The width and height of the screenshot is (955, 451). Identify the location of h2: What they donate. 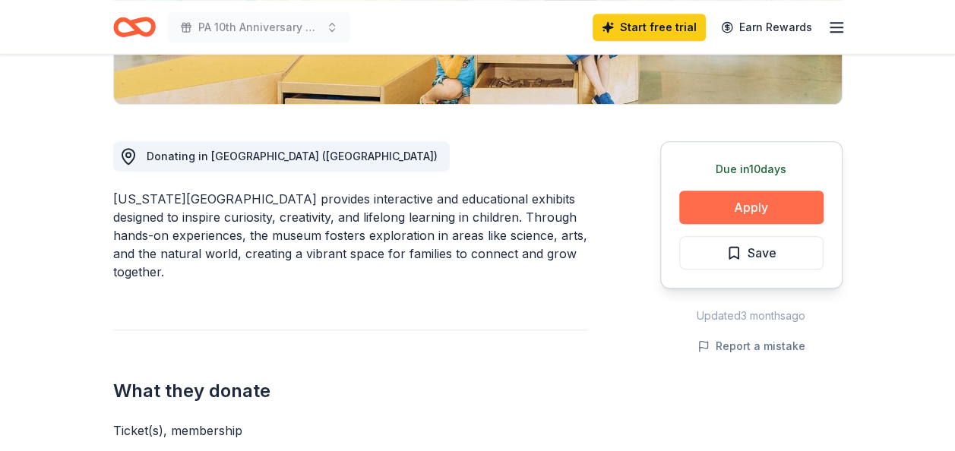
(350, 391).